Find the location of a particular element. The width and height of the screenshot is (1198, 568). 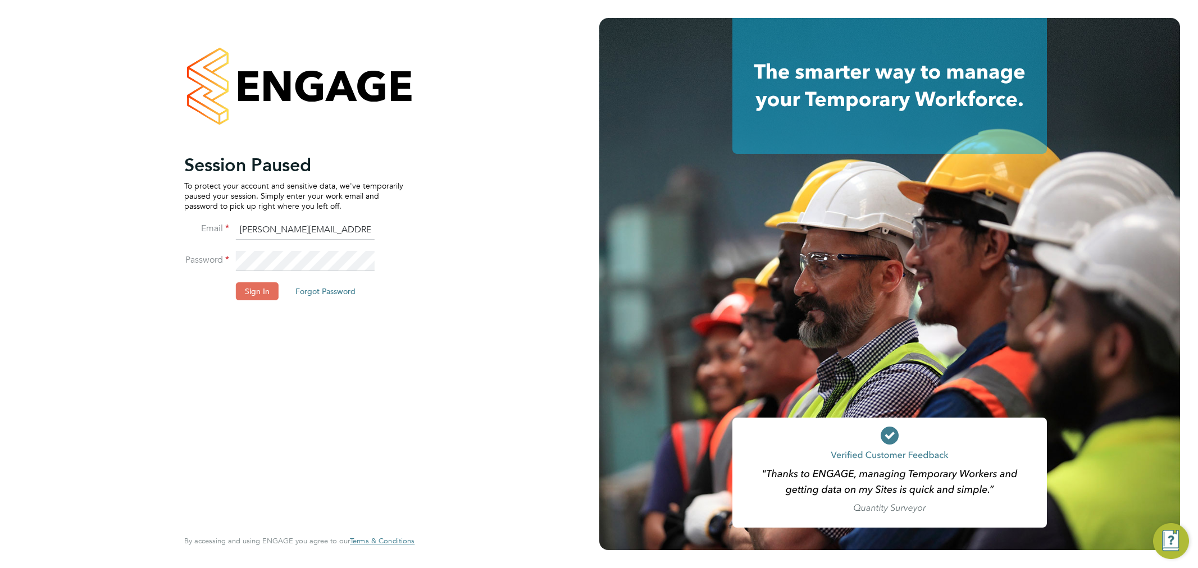

h2: Session Paused is located at coordinates (294, 165).